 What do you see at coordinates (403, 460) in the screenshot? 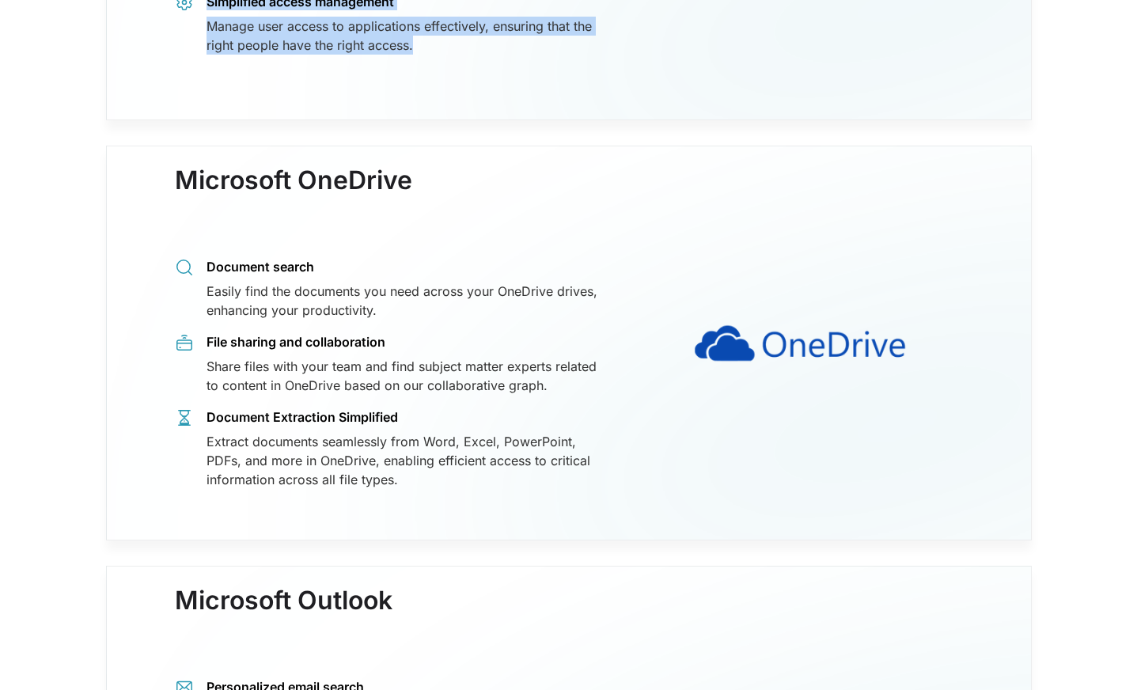
I see `div: Extract documents seamlessly from Word, Excel, PowerPoint, PDFs, and more in OneDrive, enabling e...` at bounding box center [403, 460].